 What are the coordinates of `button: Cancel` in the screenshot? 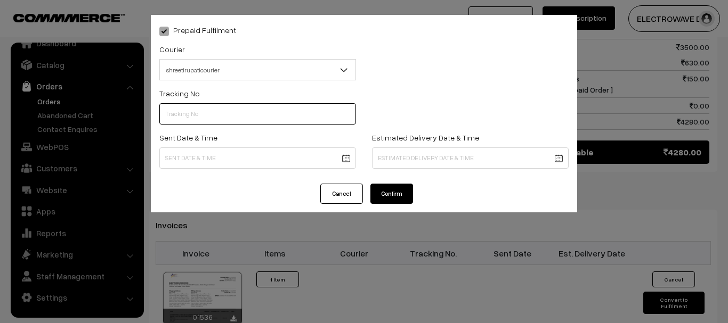 It's located at (342, 194).